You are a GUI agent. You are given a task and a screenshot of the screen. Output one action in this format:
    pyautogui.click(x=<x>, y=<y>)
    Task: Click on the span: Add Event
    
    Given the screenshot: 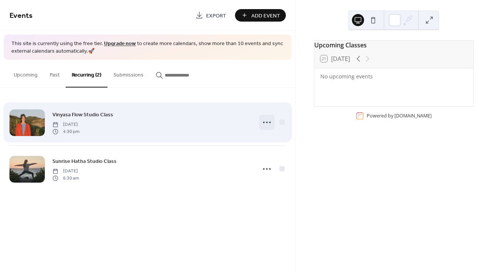 What is the action you would take?
    pyautogui.click(x=266, y=16)
    